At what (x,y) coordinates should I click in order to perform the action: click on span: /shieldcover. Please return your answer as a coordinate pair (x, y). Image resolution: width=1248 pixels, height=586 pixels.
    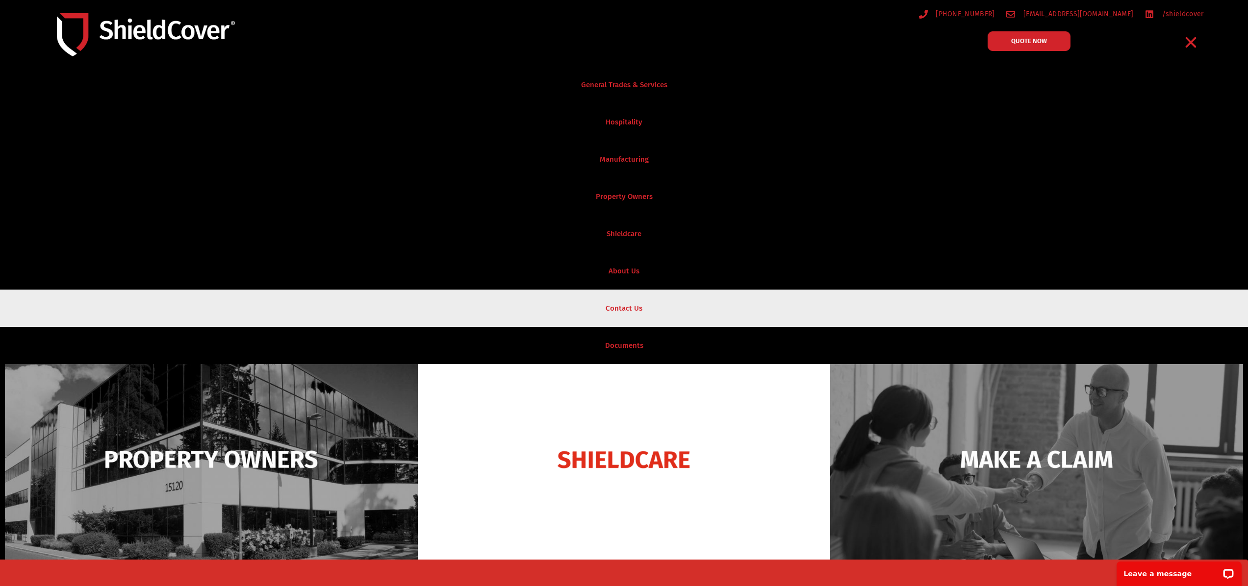
    Looking at the image, I should click on (1181, 14).